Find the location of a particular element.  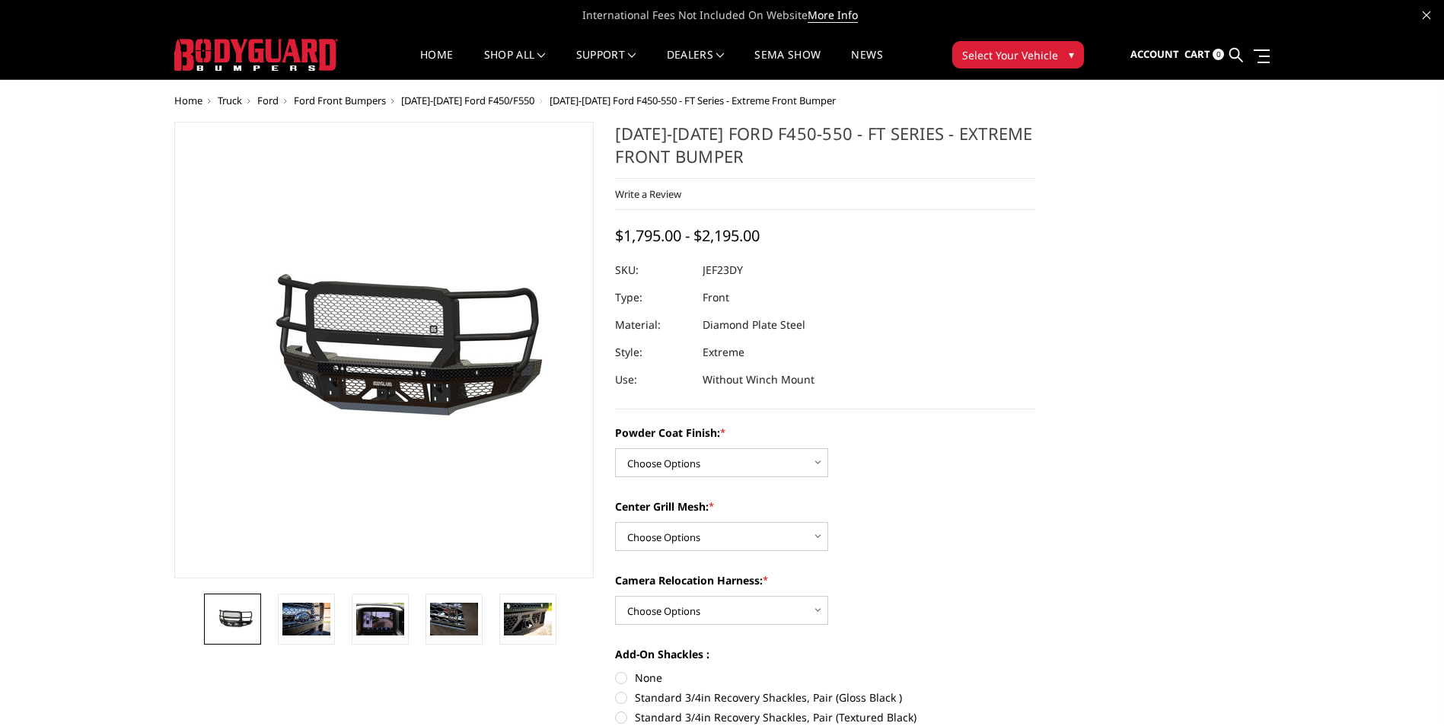

a: shop all is located at coordinates (514, 64).